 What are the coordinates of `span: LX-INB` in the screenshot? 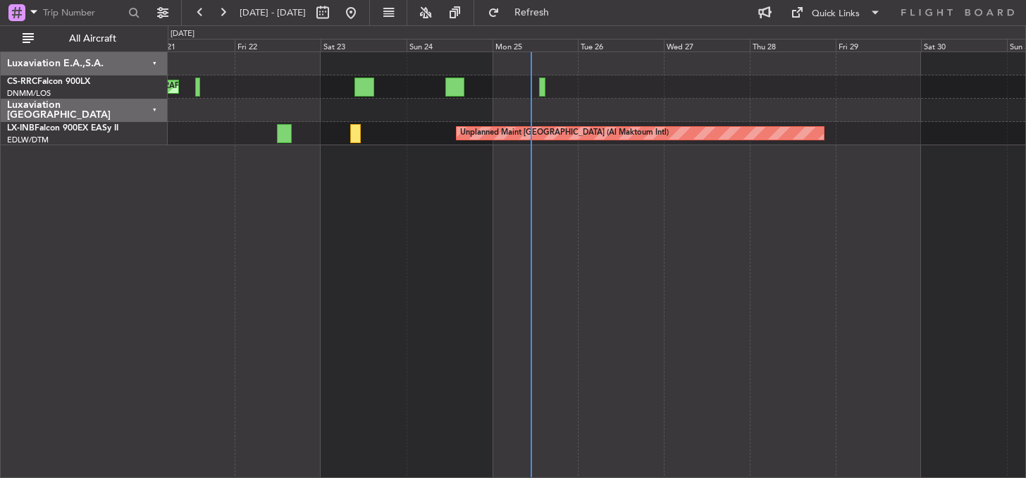 It's located at (20, 128).